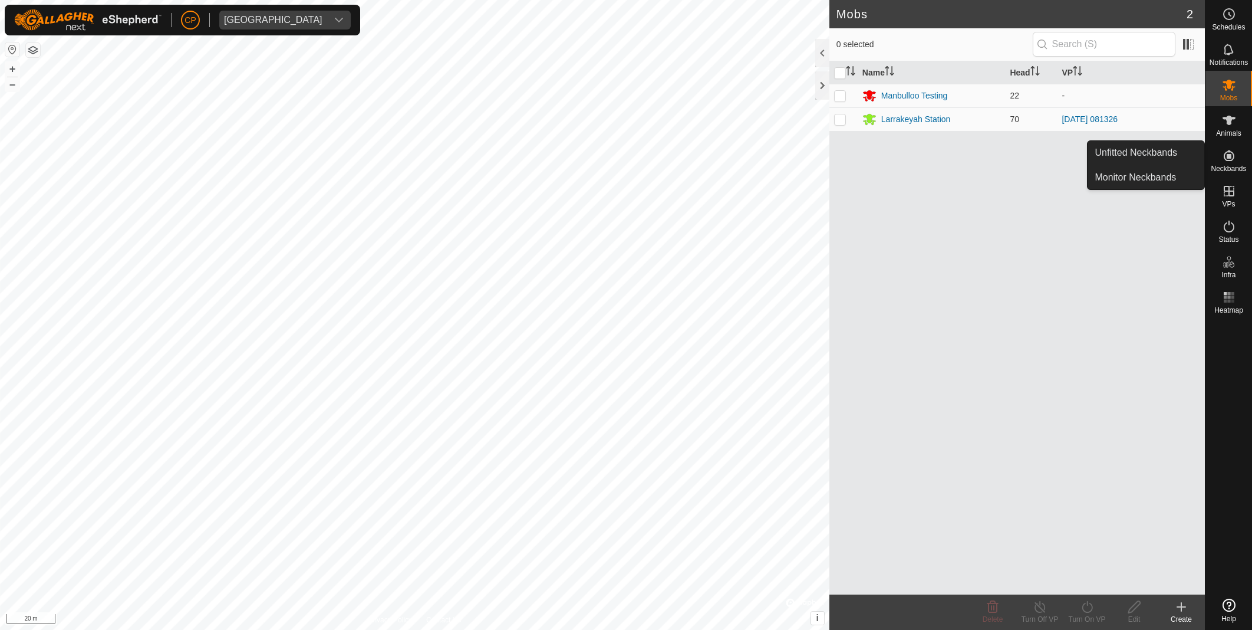 This screenshot has height=630, width=1252. Describe the element at coordinates (1131, 73) in the screenshot. I see `th: VP` at that location.